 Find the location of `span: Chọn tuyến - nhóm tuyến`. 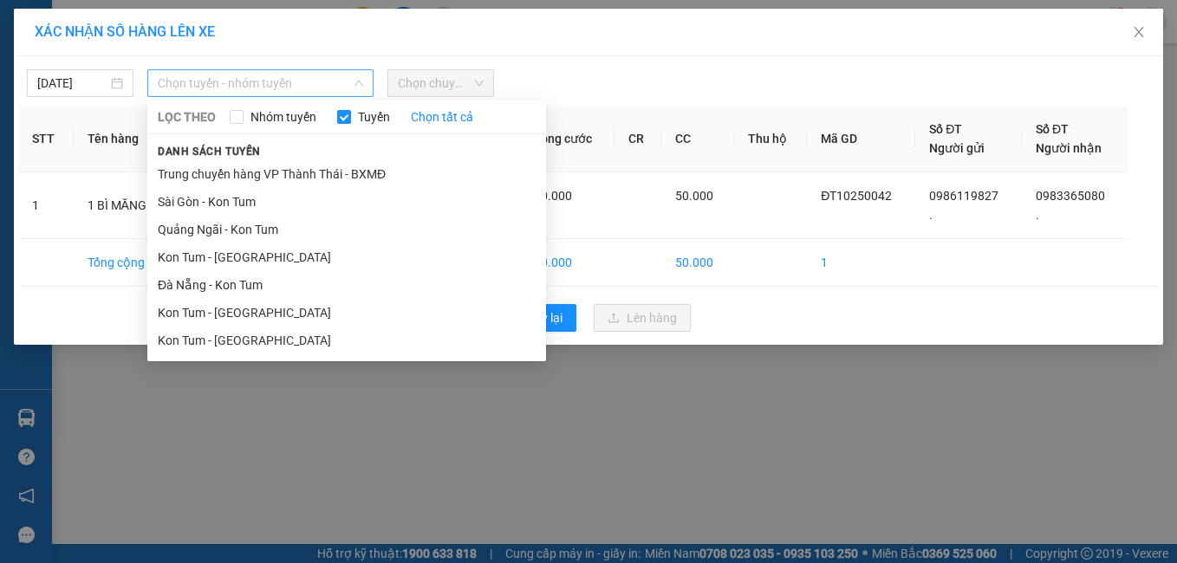

span: Chọn tuyến - nhóm tuyến is located at coordinates (261, 83).